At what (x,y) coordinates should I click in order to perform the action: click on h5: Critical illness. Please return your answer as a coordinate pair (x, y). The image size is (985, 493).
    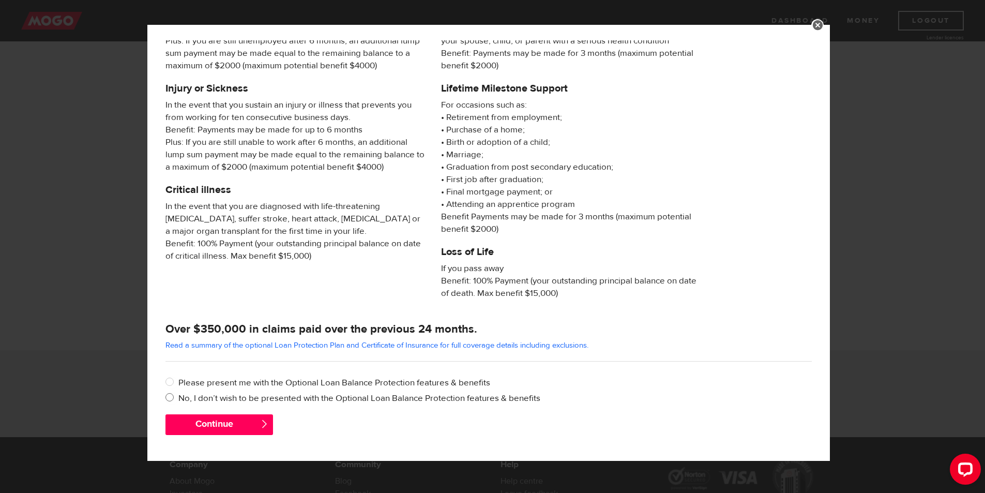
    Looking at the image, I should click on (295, 190).